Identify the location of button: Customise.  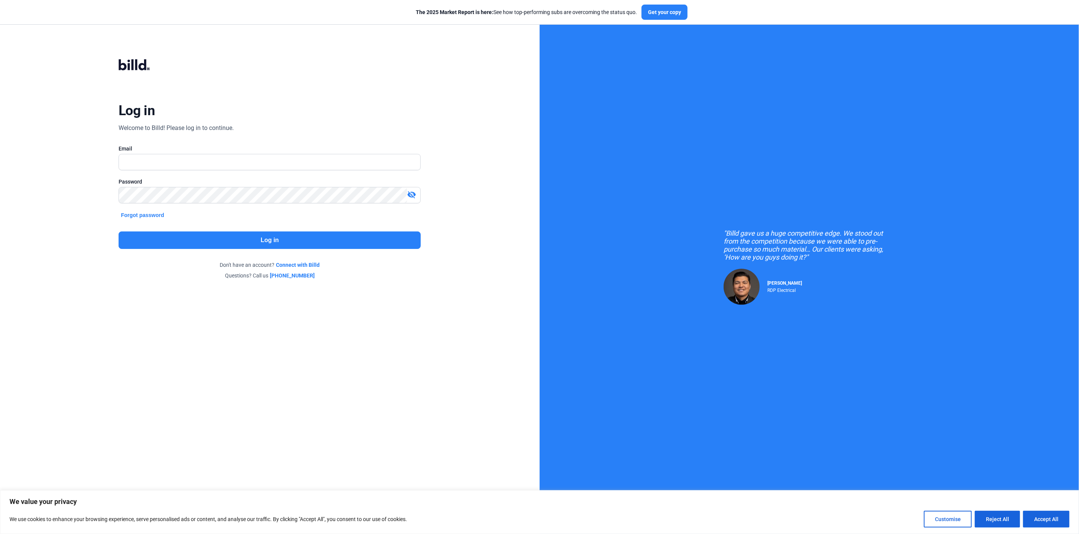
(948, 519).